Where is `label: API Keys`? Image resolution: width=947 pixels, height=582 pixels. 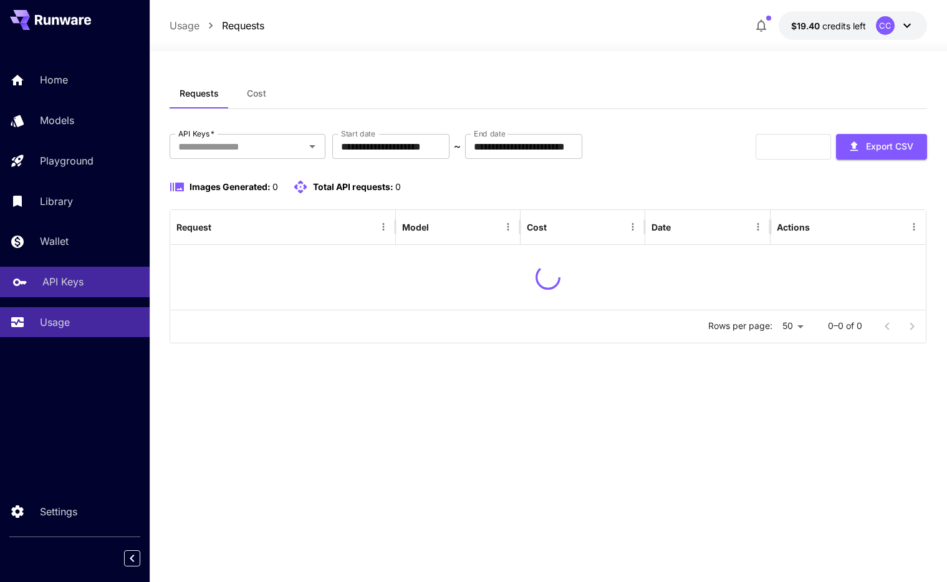
label: API Keys is located at coordinates (196, 133).